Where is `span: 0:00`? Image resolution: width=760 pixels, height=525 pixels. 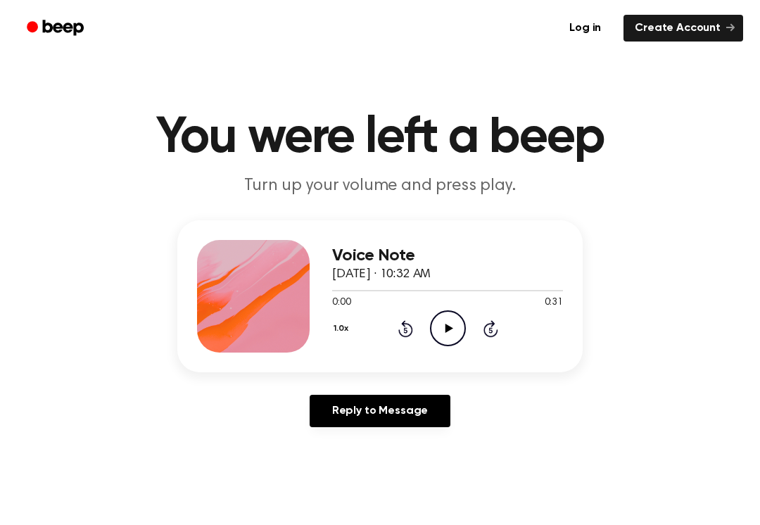
span: 0:00 is located at coordinates (341, 303).